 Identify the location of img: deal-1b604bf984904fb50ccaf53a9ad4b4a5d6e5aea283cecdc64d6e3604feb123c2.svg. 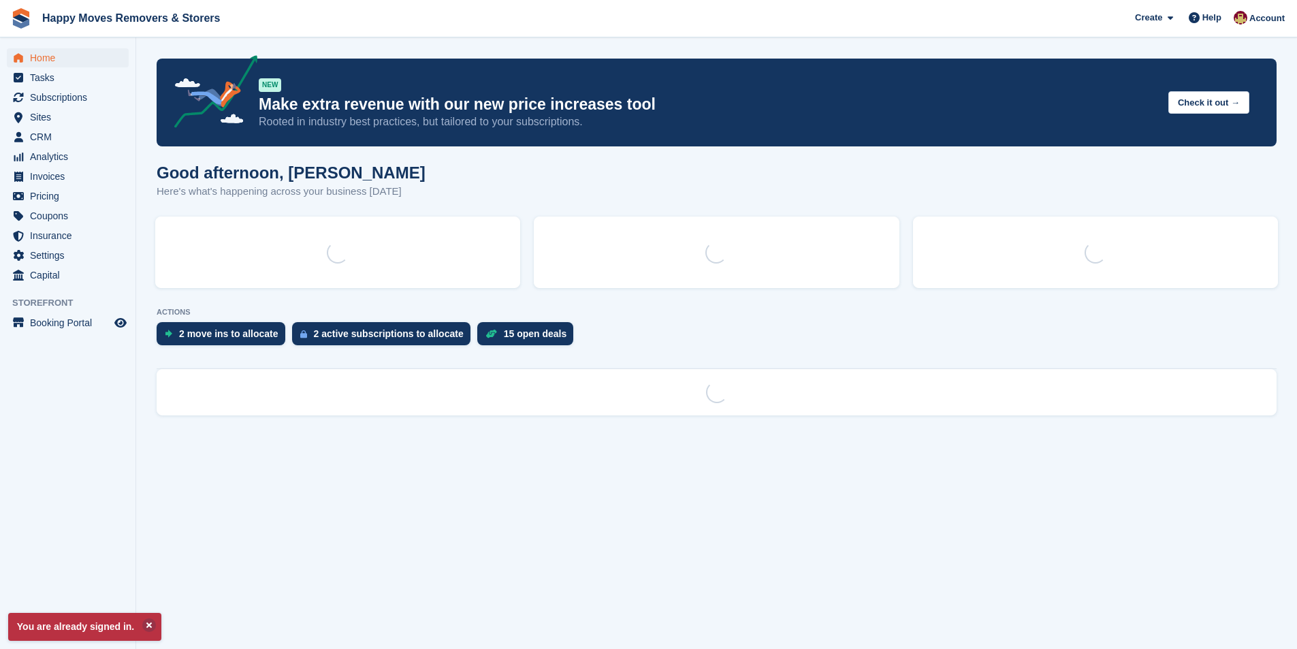
(491, 334).